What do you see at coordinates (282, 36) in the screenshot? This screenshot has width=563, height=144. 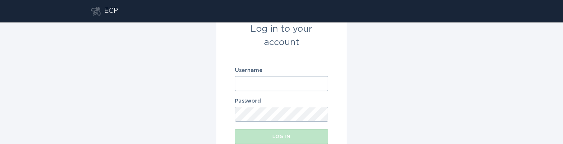 I see `div: Log in to your account` at bounding box center [282, 36].